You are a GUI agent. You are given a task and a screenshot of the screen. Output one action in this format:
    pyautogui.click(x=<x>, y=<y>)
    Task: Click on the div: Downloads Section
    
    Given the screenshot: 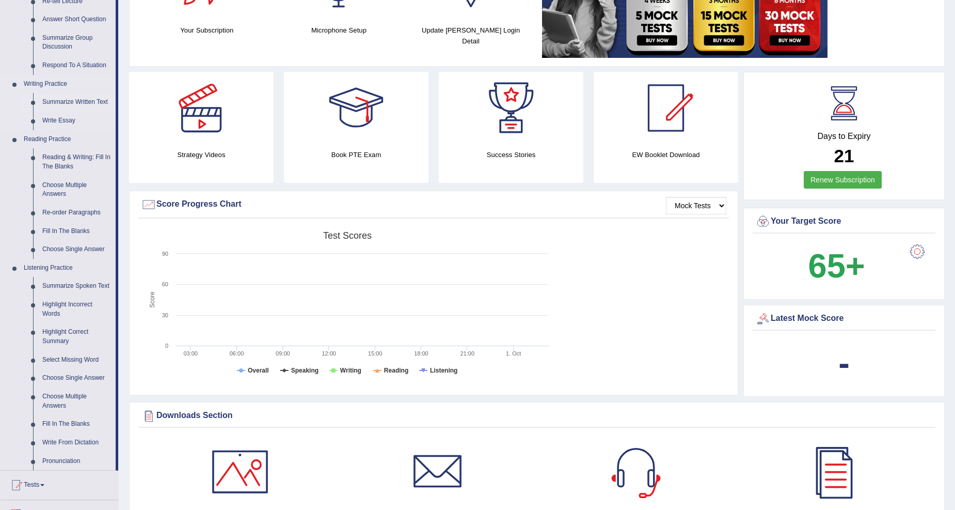 What is the action you would take?
    pyautogui.click(x=537, y=416)
    